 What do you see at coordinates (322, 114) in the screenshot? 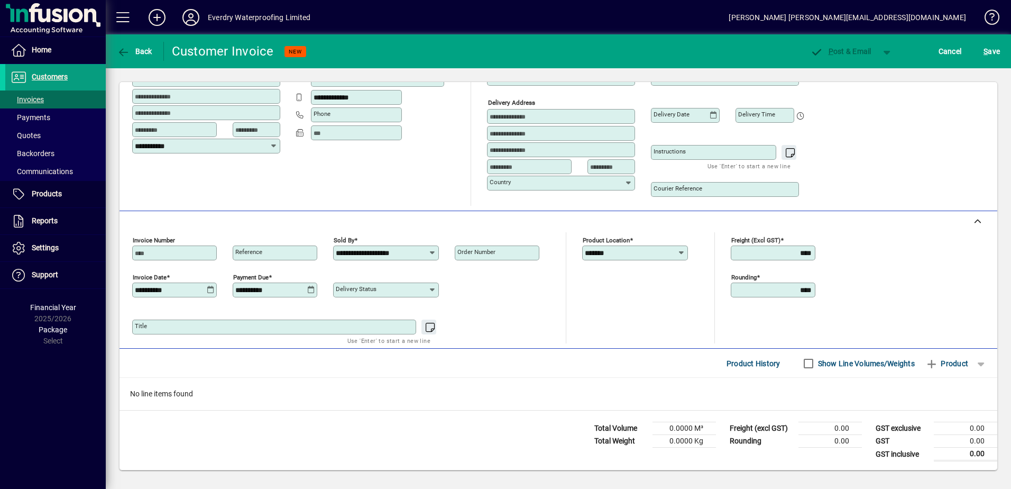
I see `mat-label: Phone` at bounding box center [322, 114].